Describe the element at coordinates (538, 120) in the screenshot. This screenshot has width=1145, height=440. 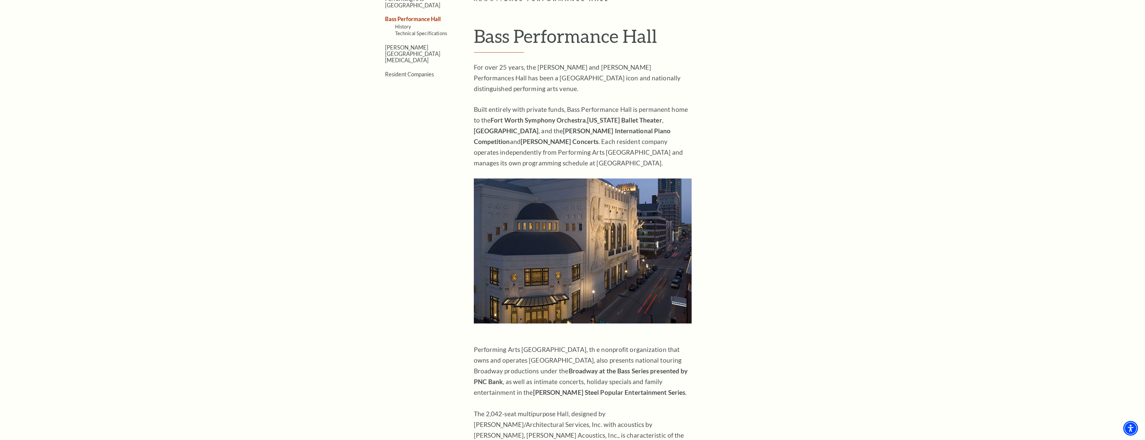
I see `strong: Fort Worth Symphony Orchestra` at that location.